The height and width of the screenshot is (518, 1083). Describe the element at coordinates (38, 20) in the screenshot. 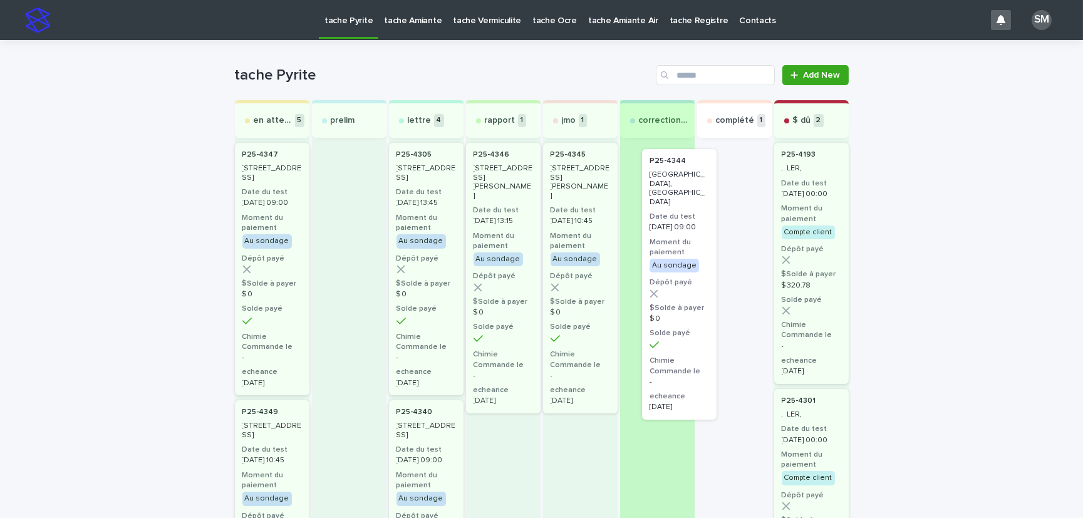

I see `img: stacker-logo-s-only.png` at that location.